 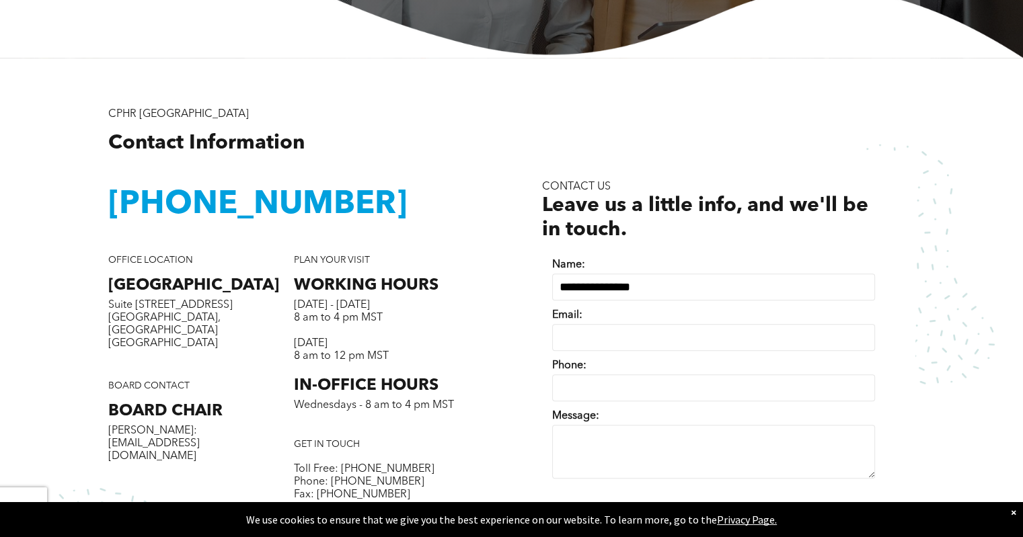 I want to click on label: Message:, so click(x=714, y=416).